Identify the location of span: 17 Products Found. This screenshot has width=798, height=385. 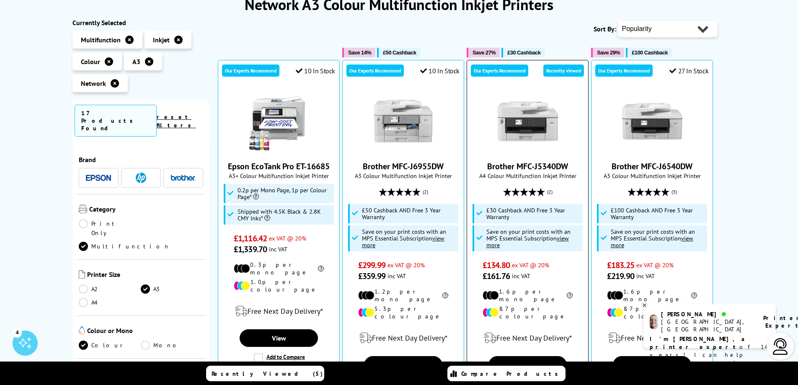
(116, 121).